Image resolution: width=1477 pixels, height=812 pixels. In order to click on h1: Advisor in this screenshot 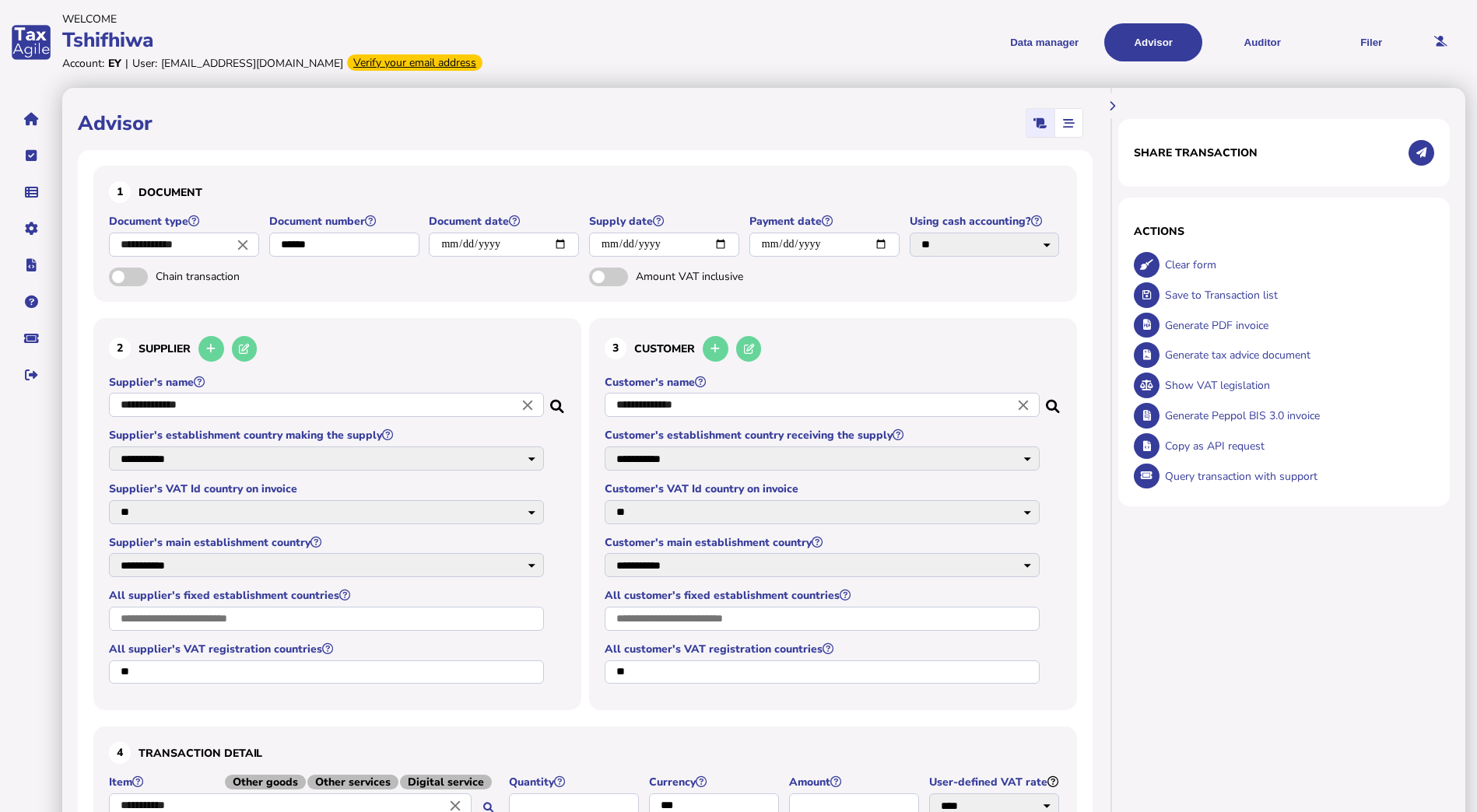, I will do `click(115, 123)`.